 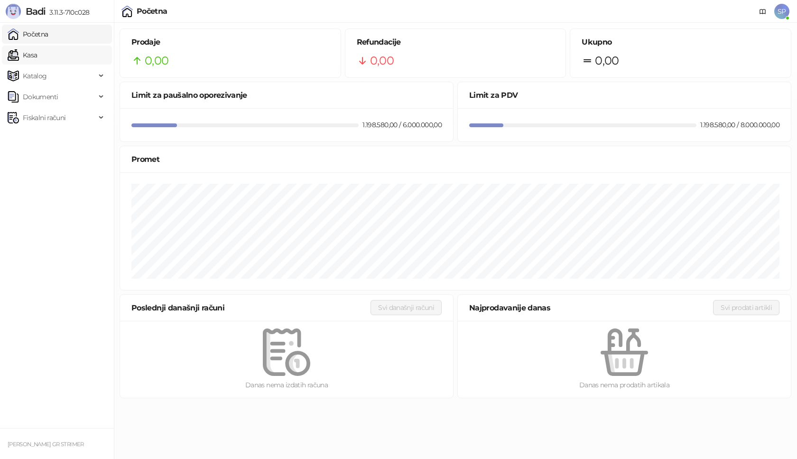 I want to click on div: 1.198.580,00 / 8.000.000,00, so click(x=739, y=125).